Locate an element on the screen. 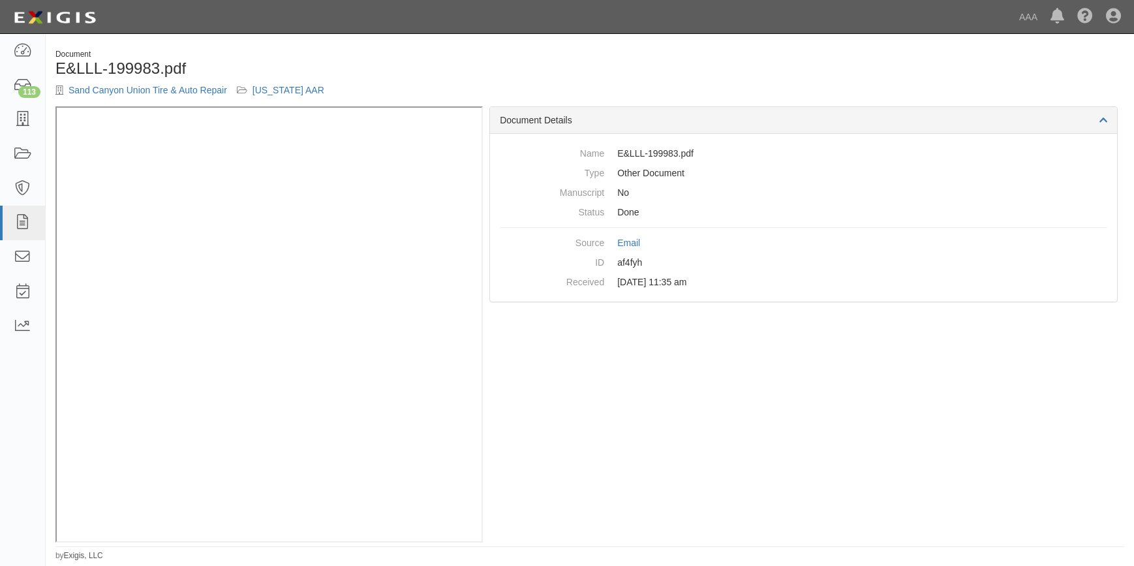  a: Exigis, LLC is located at coordinates (83, 555).